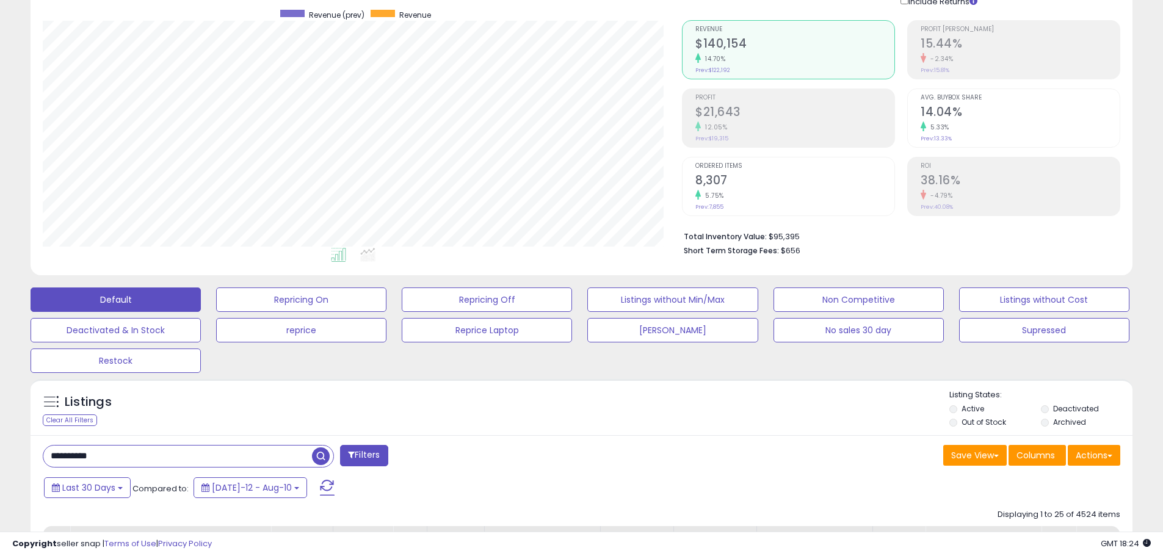 The width and height of the screenshot is (1163, 556). I want to click on small: 14.70%, so click(713, 59).